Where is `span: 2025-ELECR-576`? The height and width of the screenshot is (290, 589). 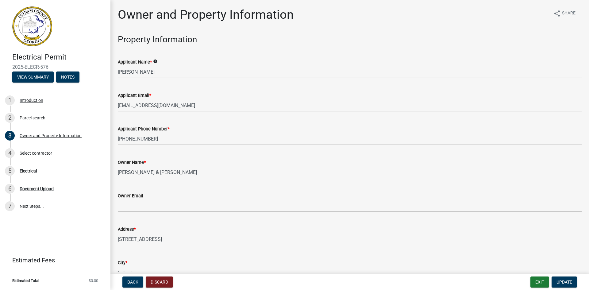 span: 2025-ELECR-576 is located at coordinates (55, 67).